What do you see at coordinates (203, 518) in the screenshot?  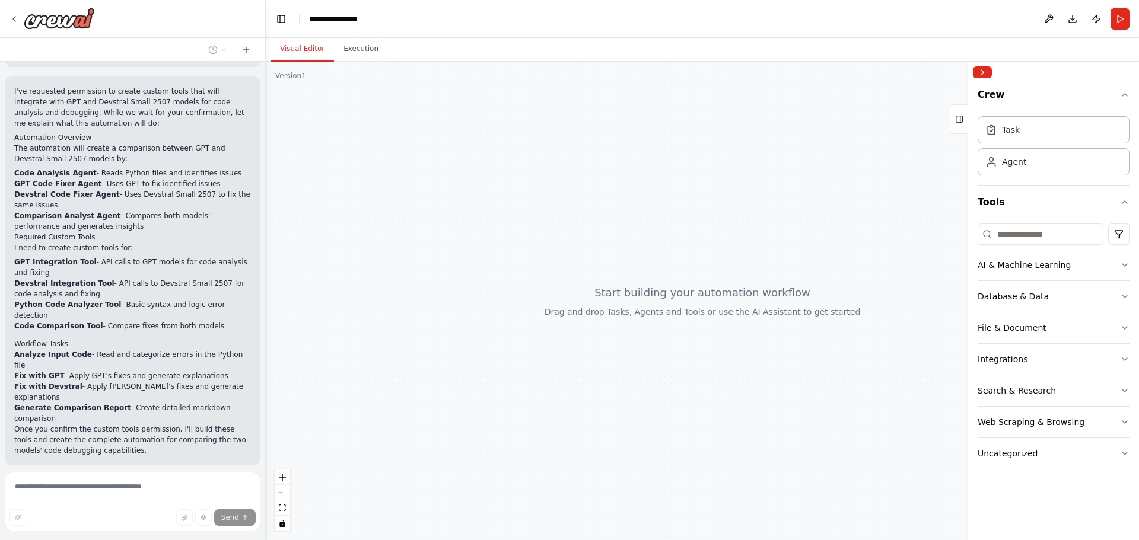 I see `button: Click to speak your automation idea` at bounding box center [203, 518].